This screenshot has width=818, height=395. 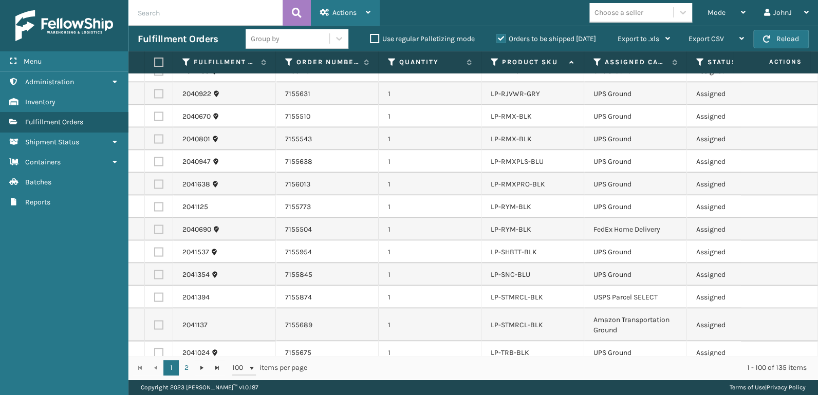 What do you see at coordinates (196, 116) in the screenshot?
I see `a: 2040670` at bounding box center [196, 116].